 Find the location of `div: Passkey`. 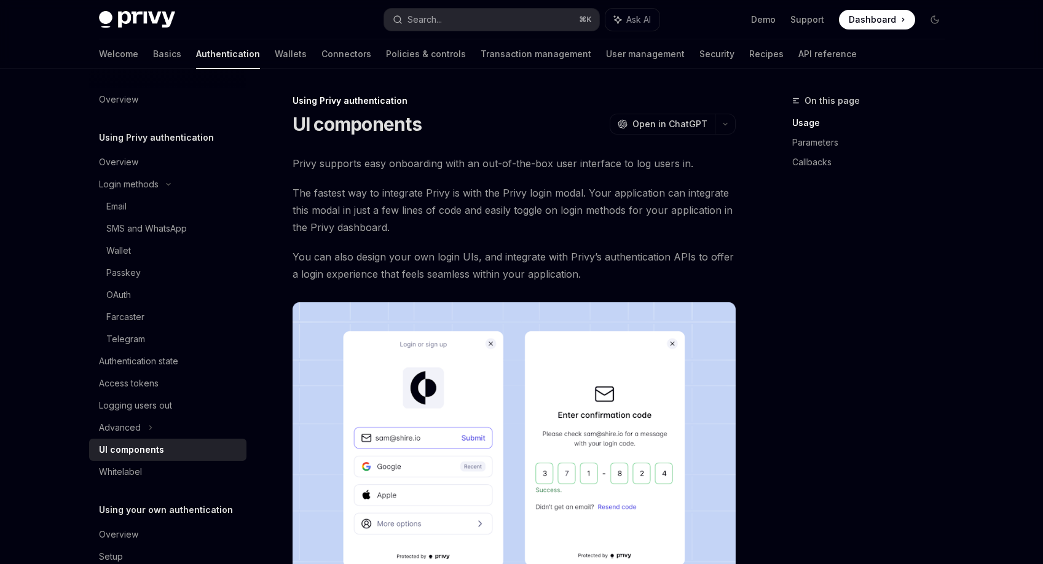

div: Passkey is located at coordinates (123, 273).